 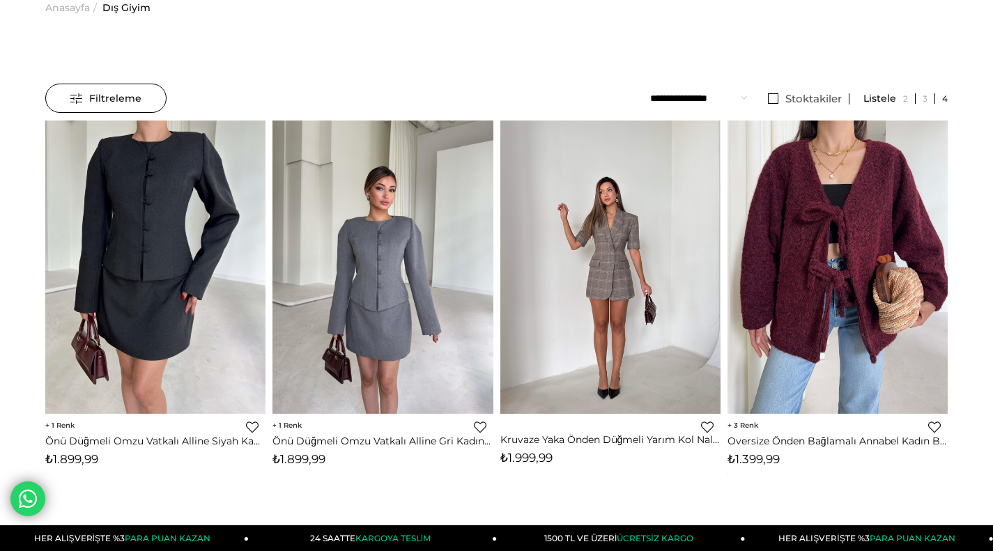 What do you see at coordinates (753, 459) in the screenshot?
I see `span: ₺1.399,99` at bounding box center [753, 459].